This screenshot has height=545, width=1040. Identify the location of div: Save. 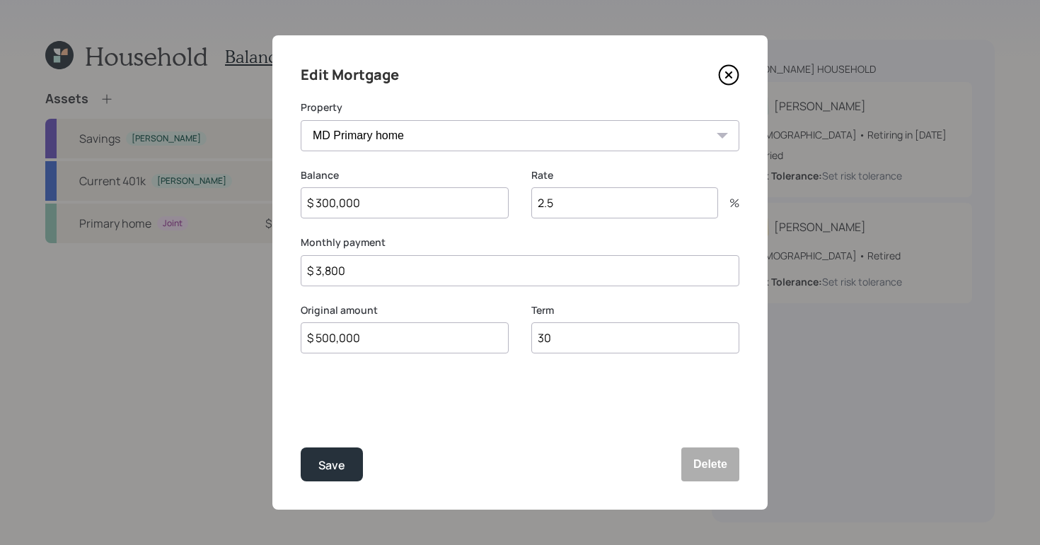
(332, 465).